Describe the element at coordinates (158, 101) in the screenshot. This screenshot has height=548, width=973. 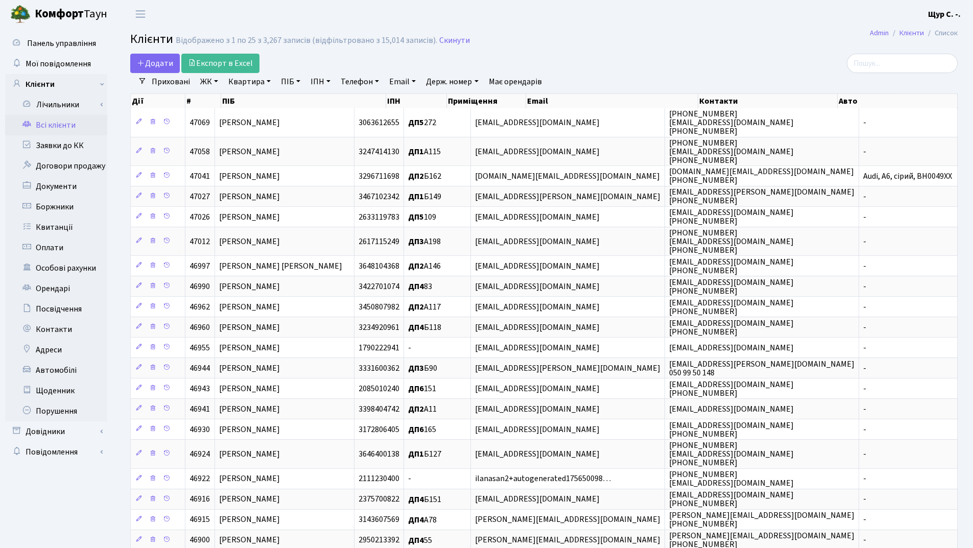
I see `th: Дії` at that location.